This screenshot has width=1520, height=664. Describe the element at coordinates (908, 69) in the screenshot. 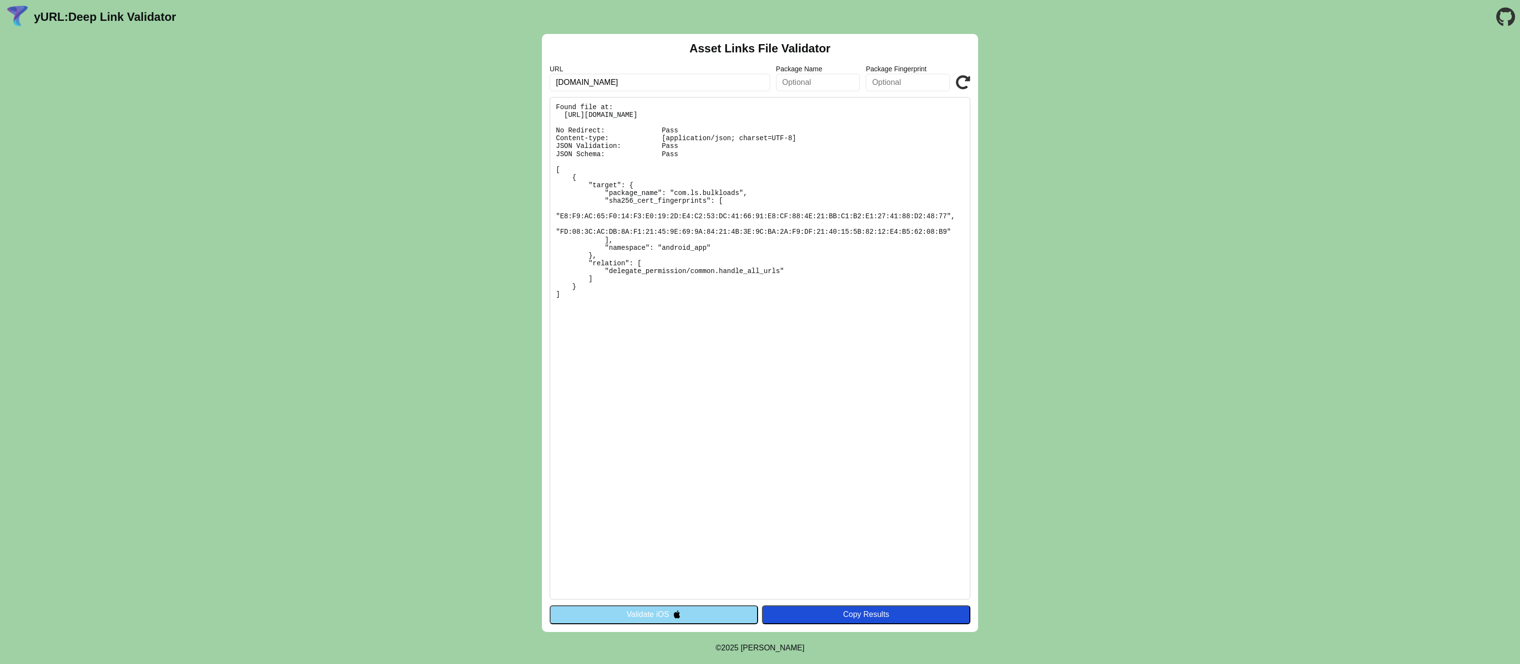

I see `label: Package Fingerprint` at that location.